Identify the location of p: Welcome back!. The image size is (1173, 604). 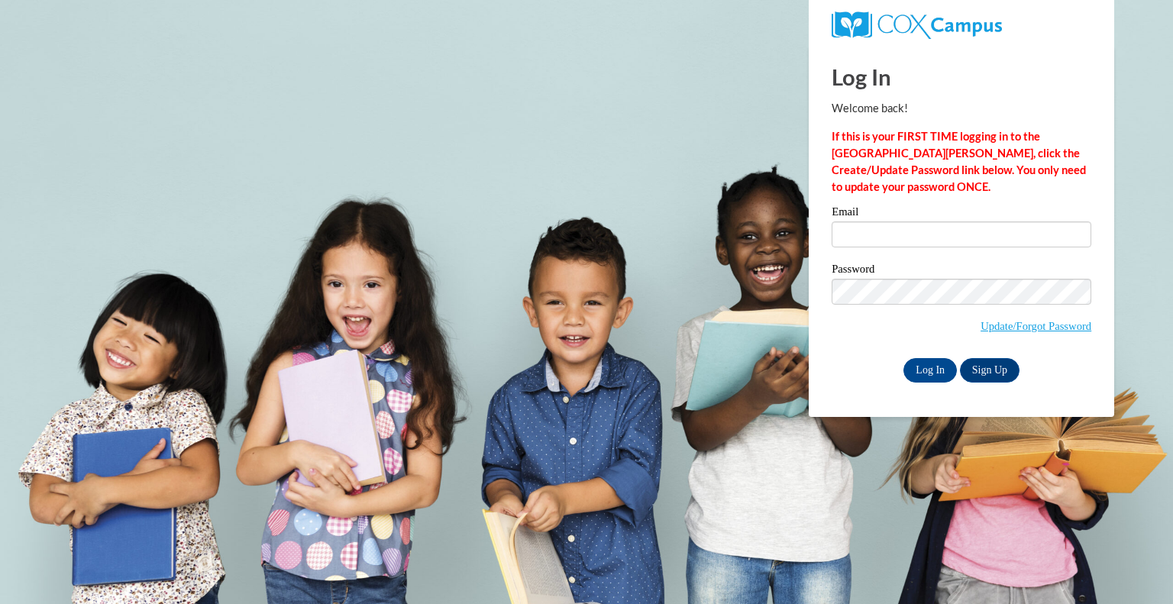
(961, 108).